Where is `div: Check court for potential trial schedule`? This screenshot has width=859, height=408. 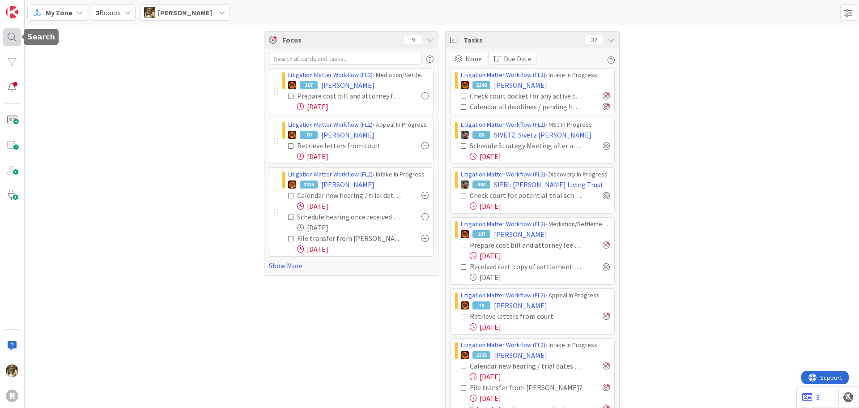 div: Check court for potential trial schedule is located at coordinates (526, 195).